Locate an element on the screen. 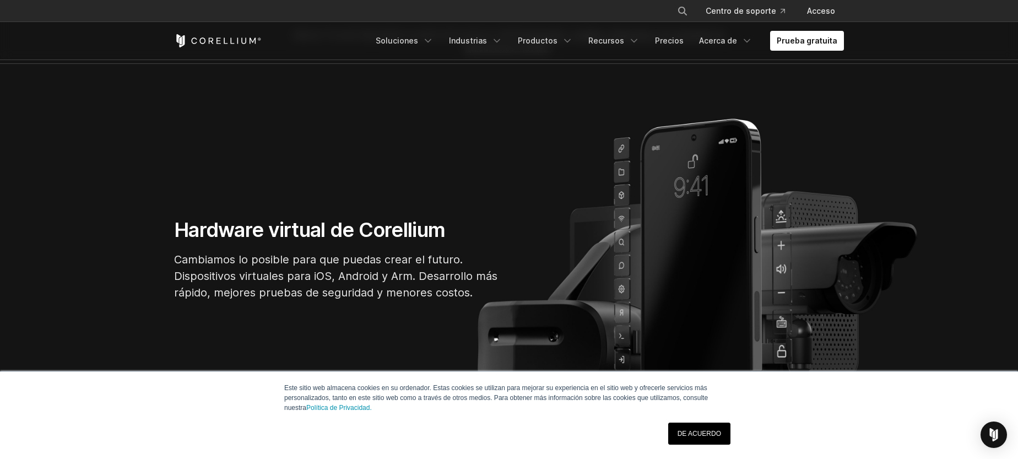 Image resolution: width=1018 pixels, height=459 pixels. font: 4.0.25 is located at coordinates (63, 21).